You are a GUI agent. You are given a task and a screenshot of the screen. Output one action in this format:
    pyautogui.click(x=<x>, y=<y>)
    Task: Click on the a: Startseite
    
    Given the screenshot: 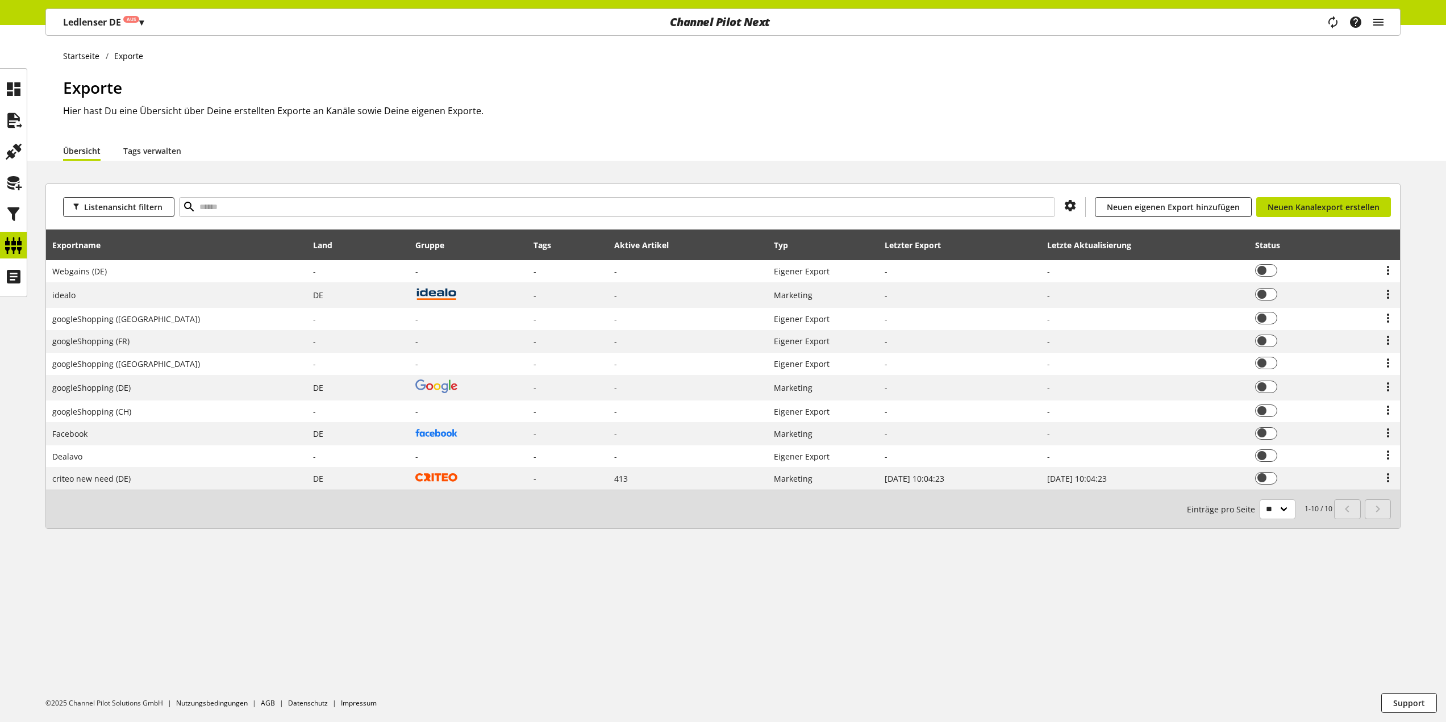 What is the action you would take?
    pyautogui.click(x=84, y=56)
    